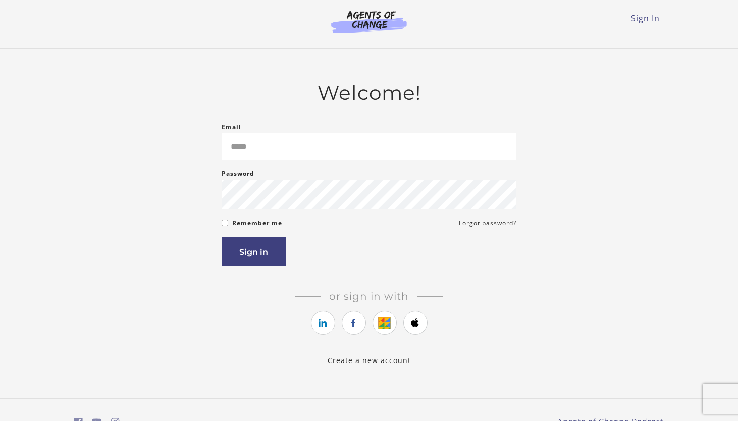 The height and width of the screenshot is (421, 738). I want to click on a: https://courses.thinkific.com/users/auth/linkedin?ss%5Breferral%5D=&ss%5Buser_return_to%5D=&ss%5B..., so click(323, 323).